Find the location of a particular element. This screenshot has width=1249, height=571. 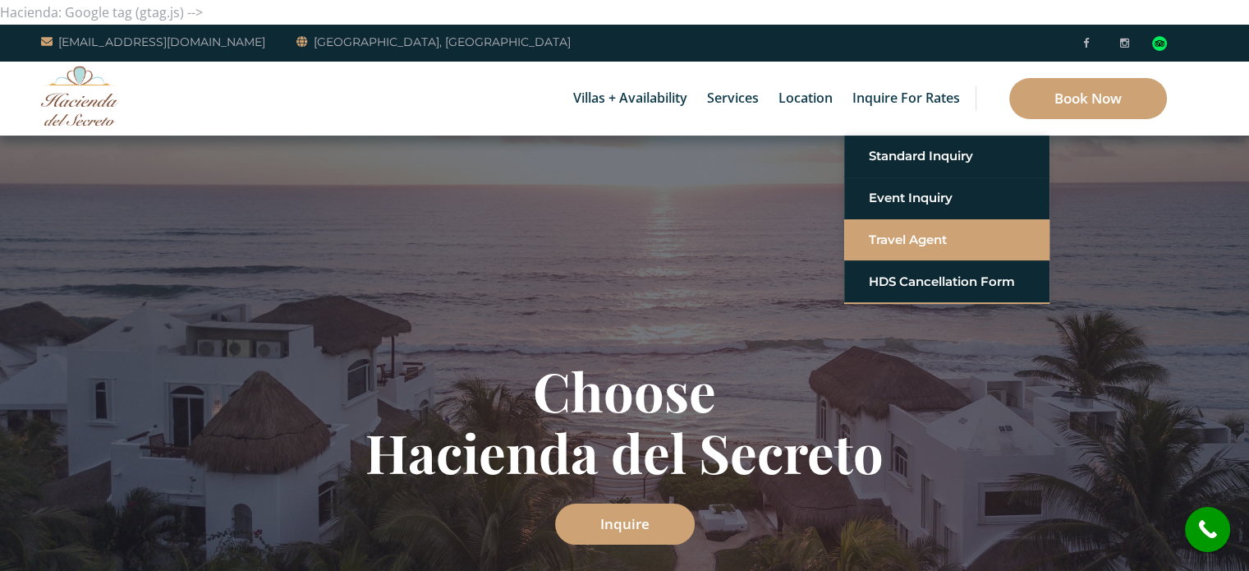

a: Services is located at coordinates (732, 99).